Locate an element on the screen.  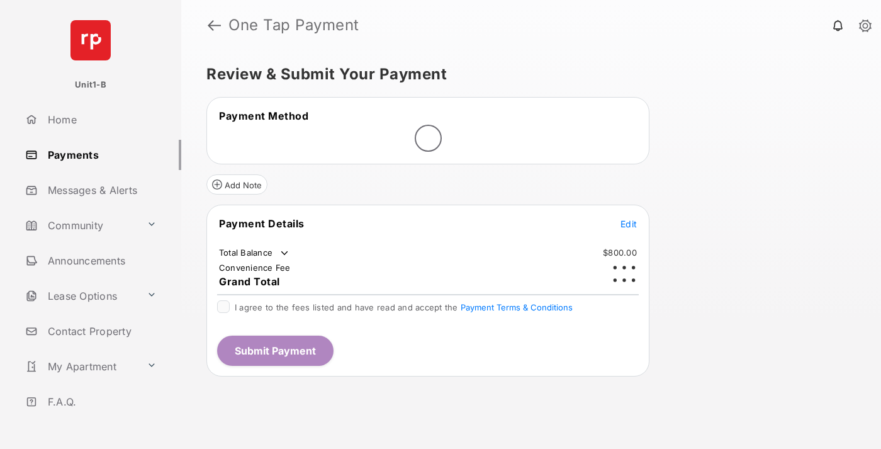
span: Payment Method is located at coordinates (264, 116).